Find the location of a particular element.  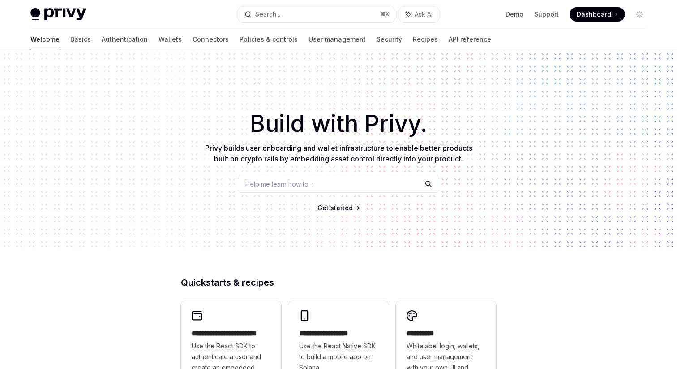

img: light logo is located at coordinates (58, 14).